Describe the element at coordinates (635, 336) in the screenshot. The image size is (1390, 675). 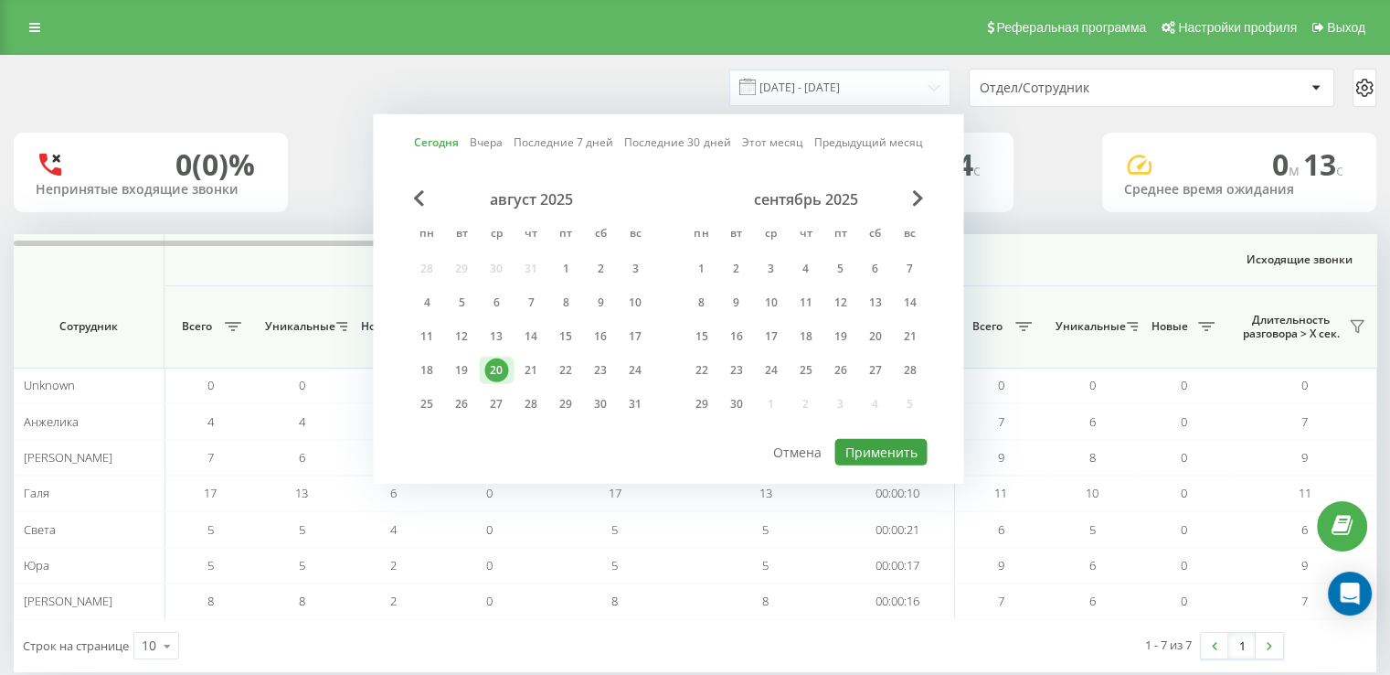
I see `div: вс 17 авг. 2025 г.` at that location.